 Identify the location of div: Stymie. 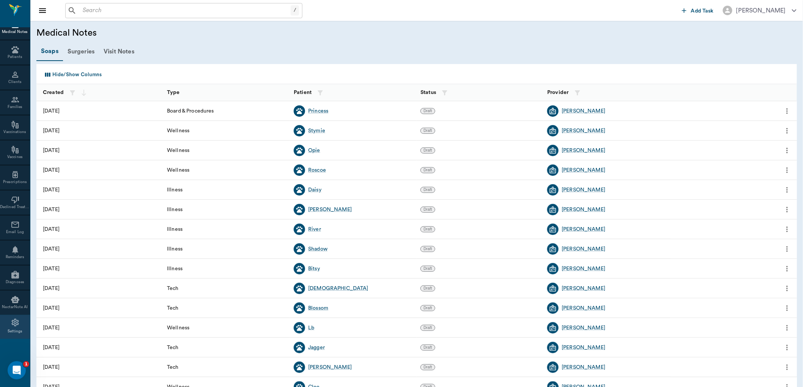
(316, 131).